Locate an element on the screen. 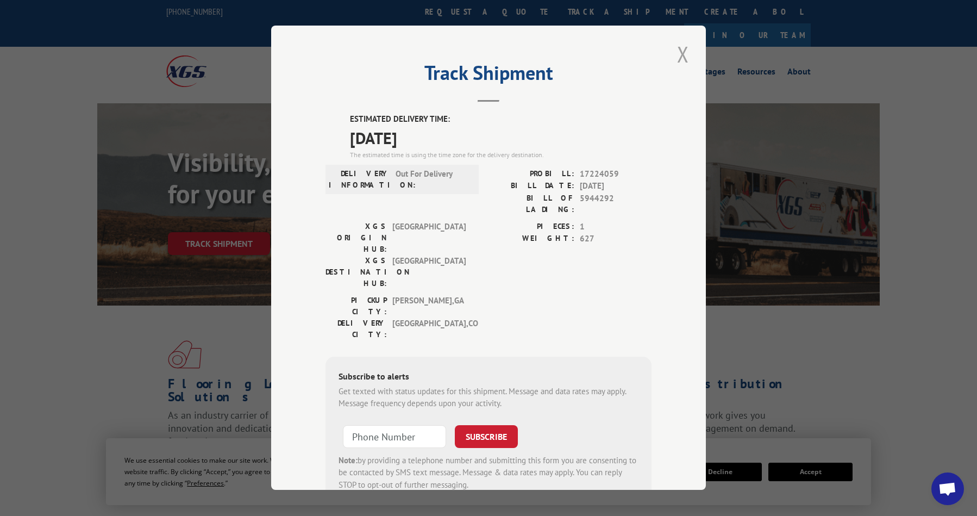 This screenshot has width=977, height=516. div: Subscribe to alerts is located at coordinates (489, 377).